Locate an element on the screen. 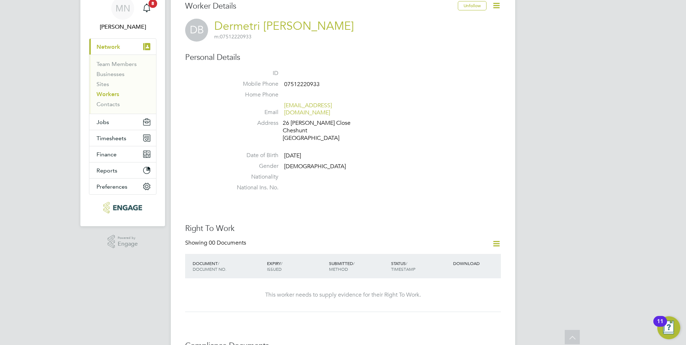 The height and width of the screenshot is (345, 686). span: Mark Needham is located at coordinates (123, 27).